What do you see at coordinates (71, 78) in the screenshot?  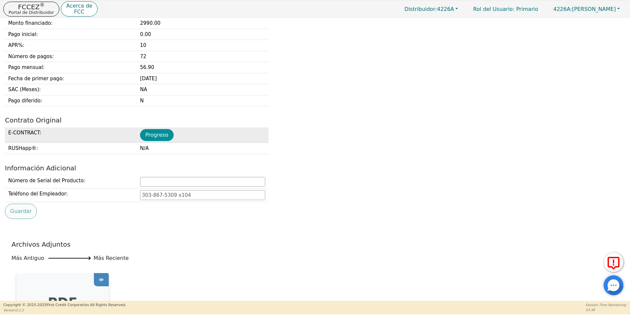 I see `td: Fecha de primer pago :` at bounding box center [71, 78].